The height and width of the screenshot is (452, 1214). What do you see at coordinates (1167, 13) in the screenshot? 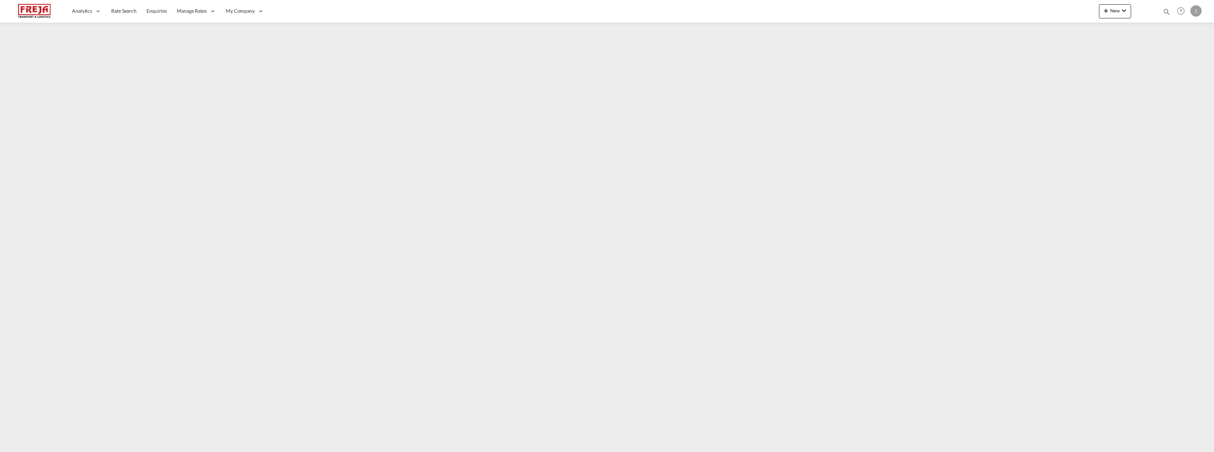
I see `div: icon-magnify` at bounding box center [1167, 13].